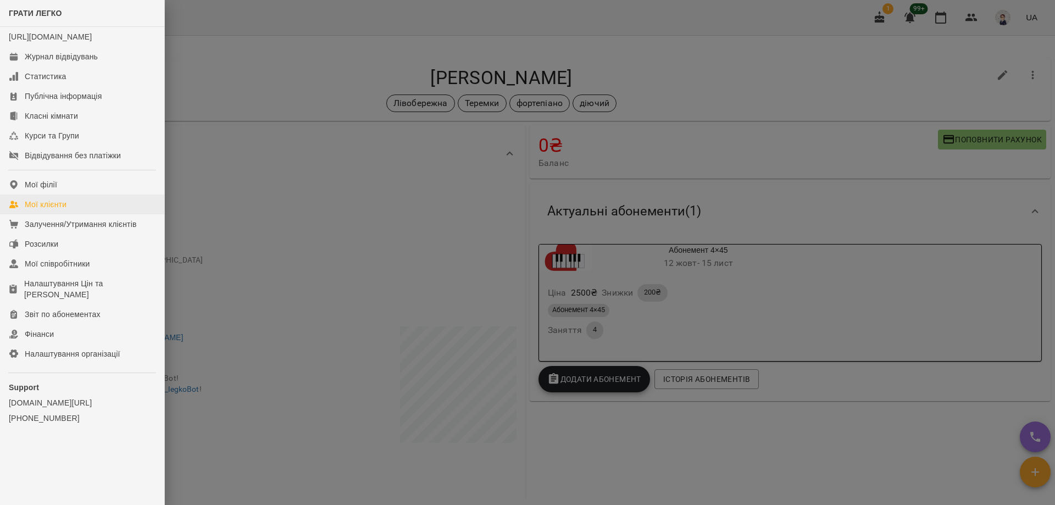 The height and width of the screenshot is (505, 1055). I want to click on div: Мої співробітники, so click(57, 264).